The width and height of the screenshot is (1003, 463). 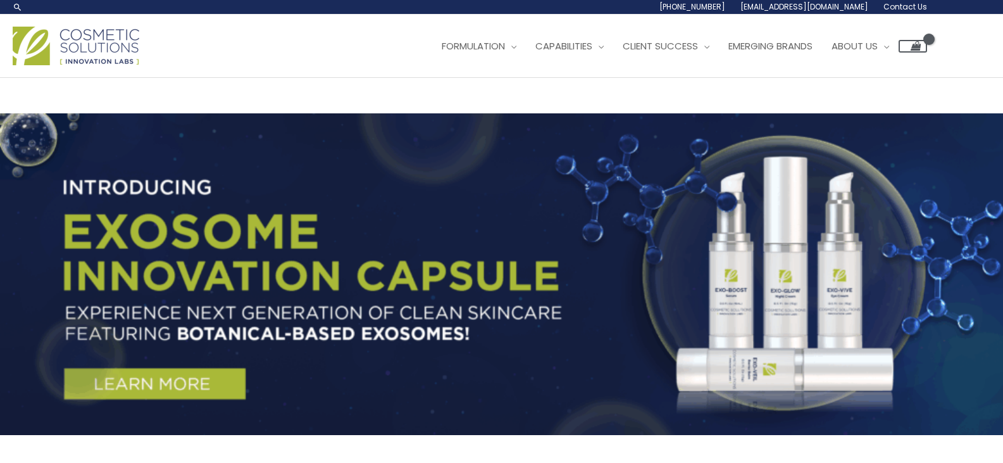 I want to click on a: Client Success, so click(x=666, y=46).